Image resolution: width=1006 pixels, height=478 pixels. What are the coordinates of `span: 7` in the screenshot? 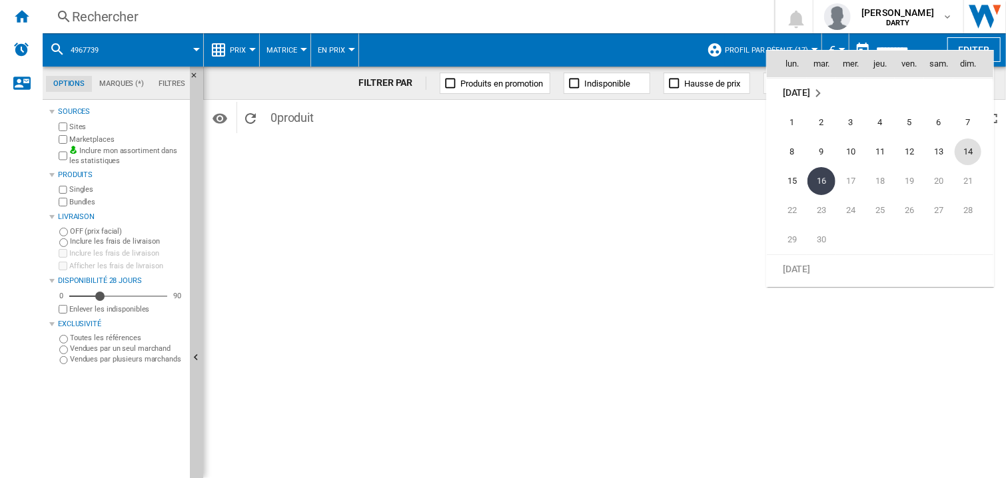 It's located at (968, 123).